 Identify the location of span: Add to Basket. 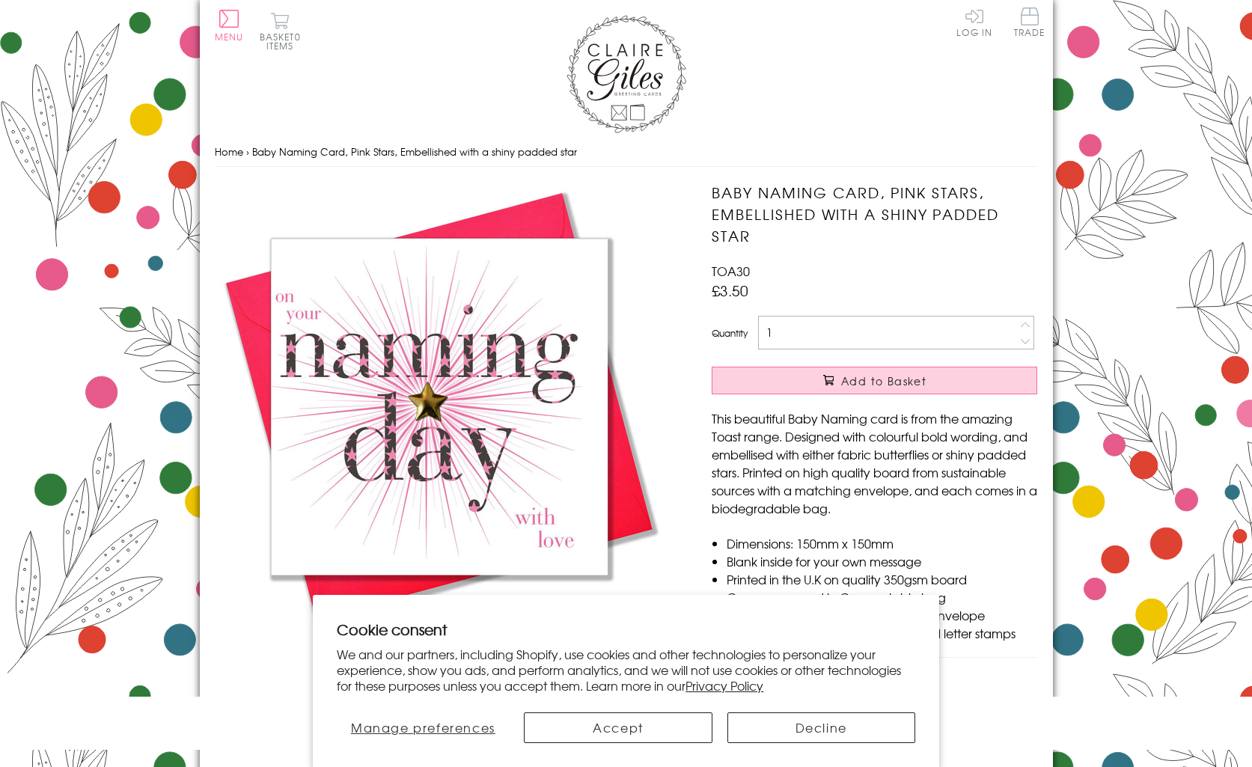
(884, 381).